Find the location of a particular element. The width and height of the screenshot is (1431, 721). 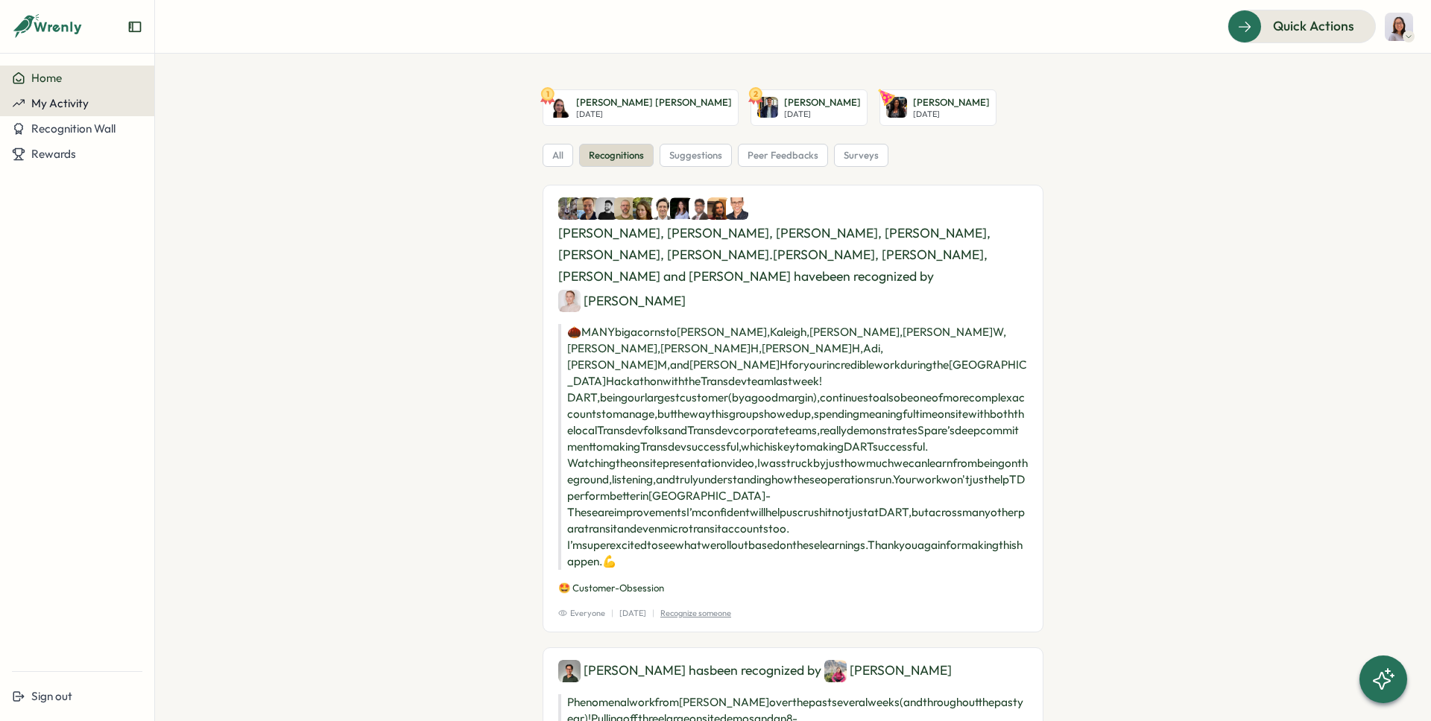

img: Laurila McCullough is located at coordinates (560, 107).